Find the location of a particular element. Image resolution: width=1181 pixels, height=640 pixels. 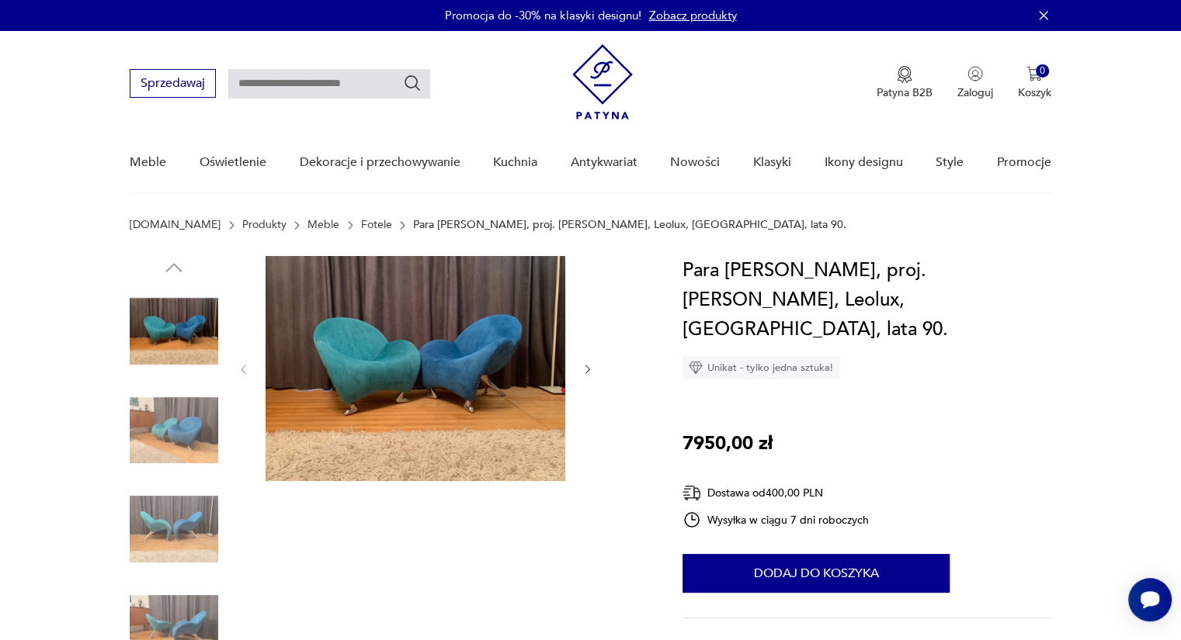

img: Patyna - sklep z meblami i dekoracjami vintage is located at coordinates (602, 82).